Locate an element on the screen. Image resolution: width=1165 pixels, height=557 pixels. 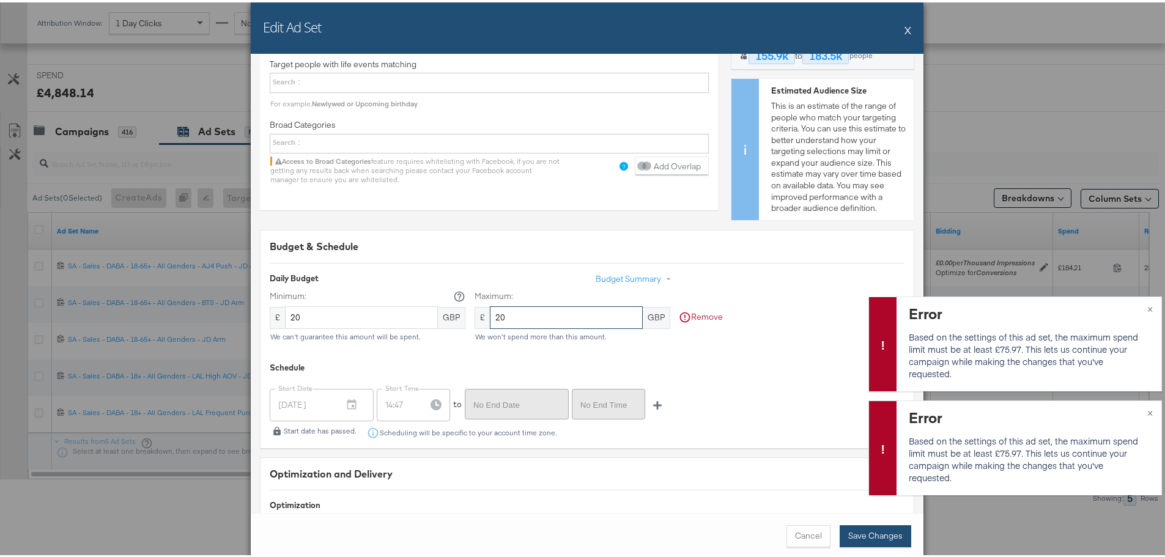
div: Estimated Audience Size is located at coordinates (839, 88).